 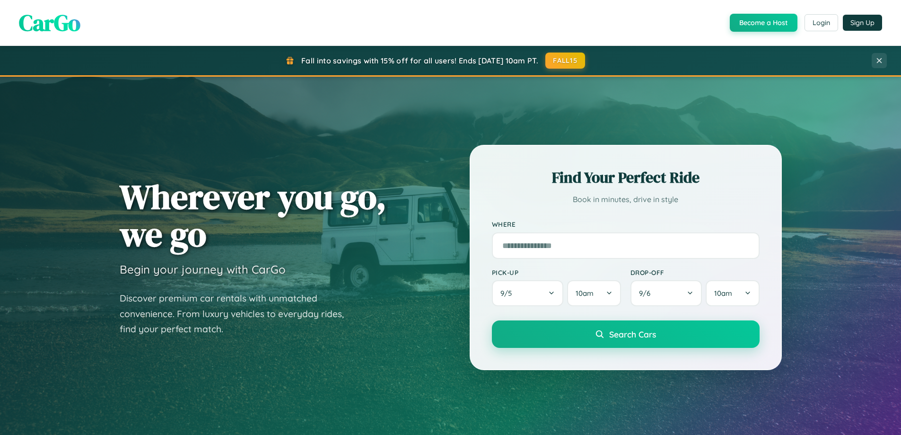 What do you see at coordinates (632, 334) in the screenshot?
I see `span: Search Cars` at bounding box center [632, 334].